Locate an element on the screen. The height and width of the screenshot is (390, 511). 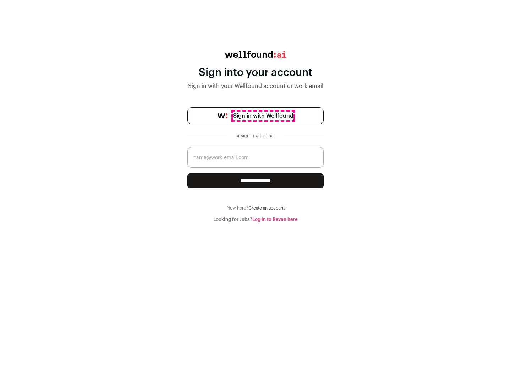
input: name@work-email.com is located at coordinates (255, 157).